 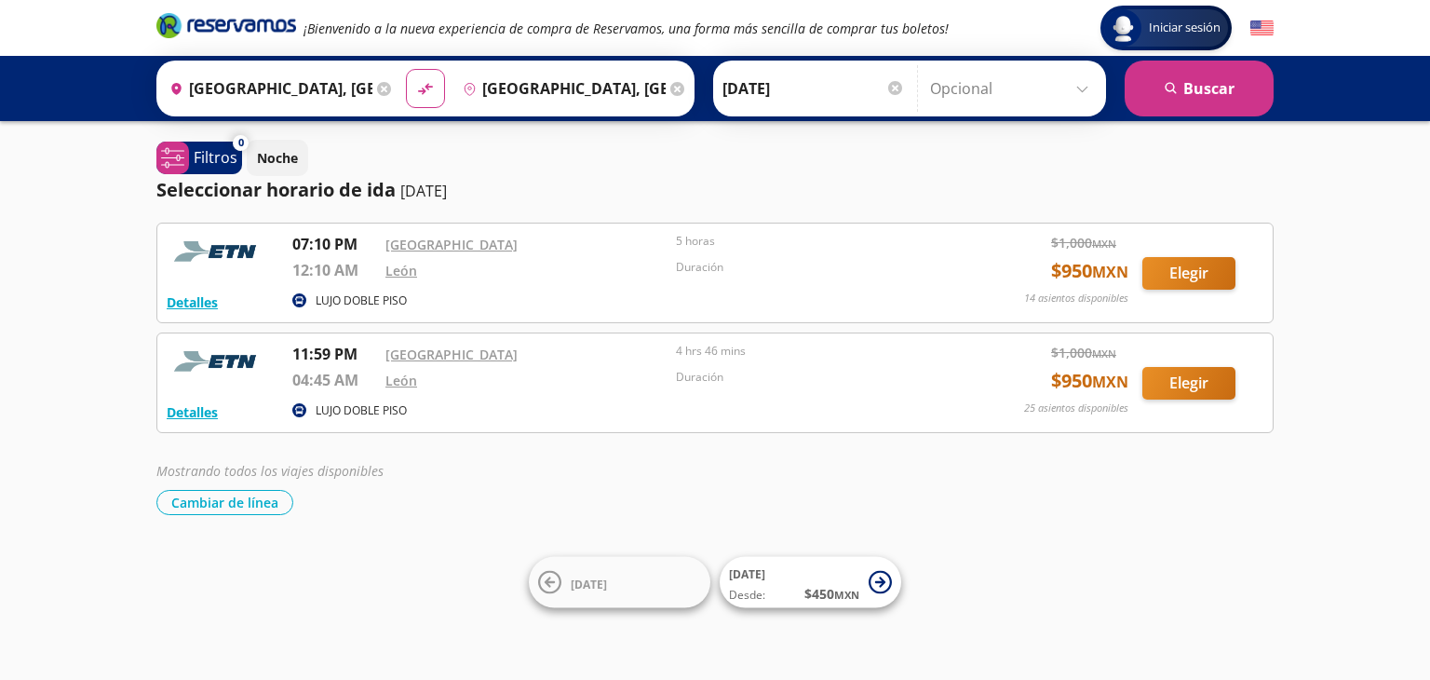 What do you see at coordinates (334, 380) in the screenshot?
I see `p: 04:45 AM` at bounding box center [334, 380].